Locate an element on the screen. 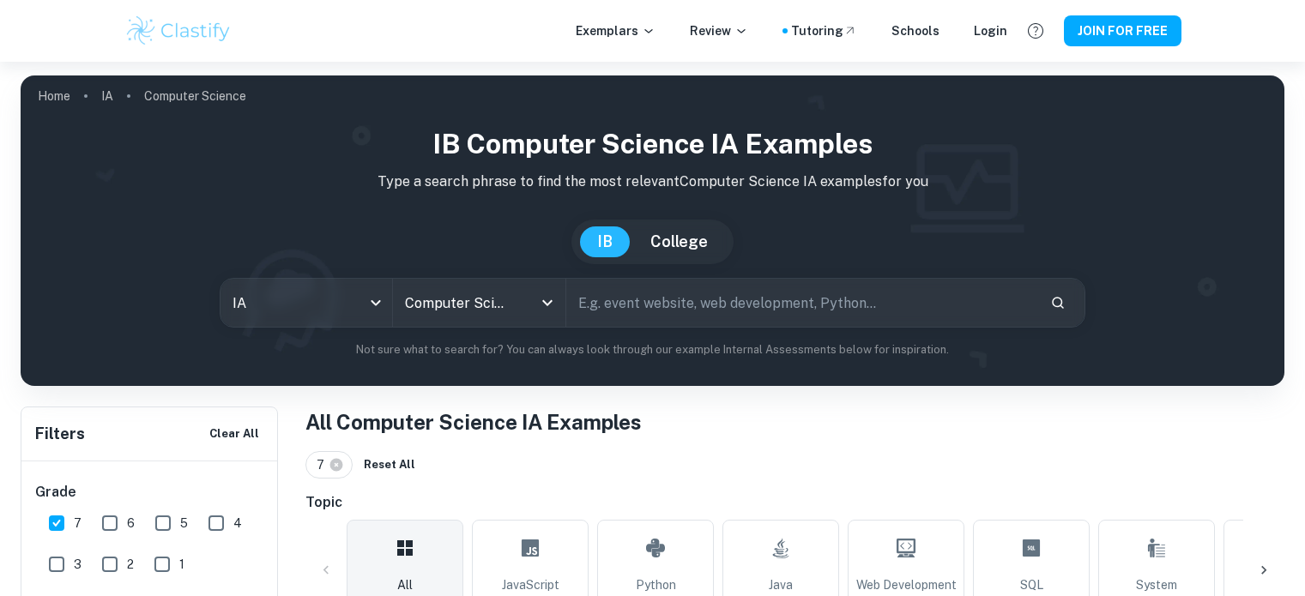  a: Login is located at coordinates (990, 31).